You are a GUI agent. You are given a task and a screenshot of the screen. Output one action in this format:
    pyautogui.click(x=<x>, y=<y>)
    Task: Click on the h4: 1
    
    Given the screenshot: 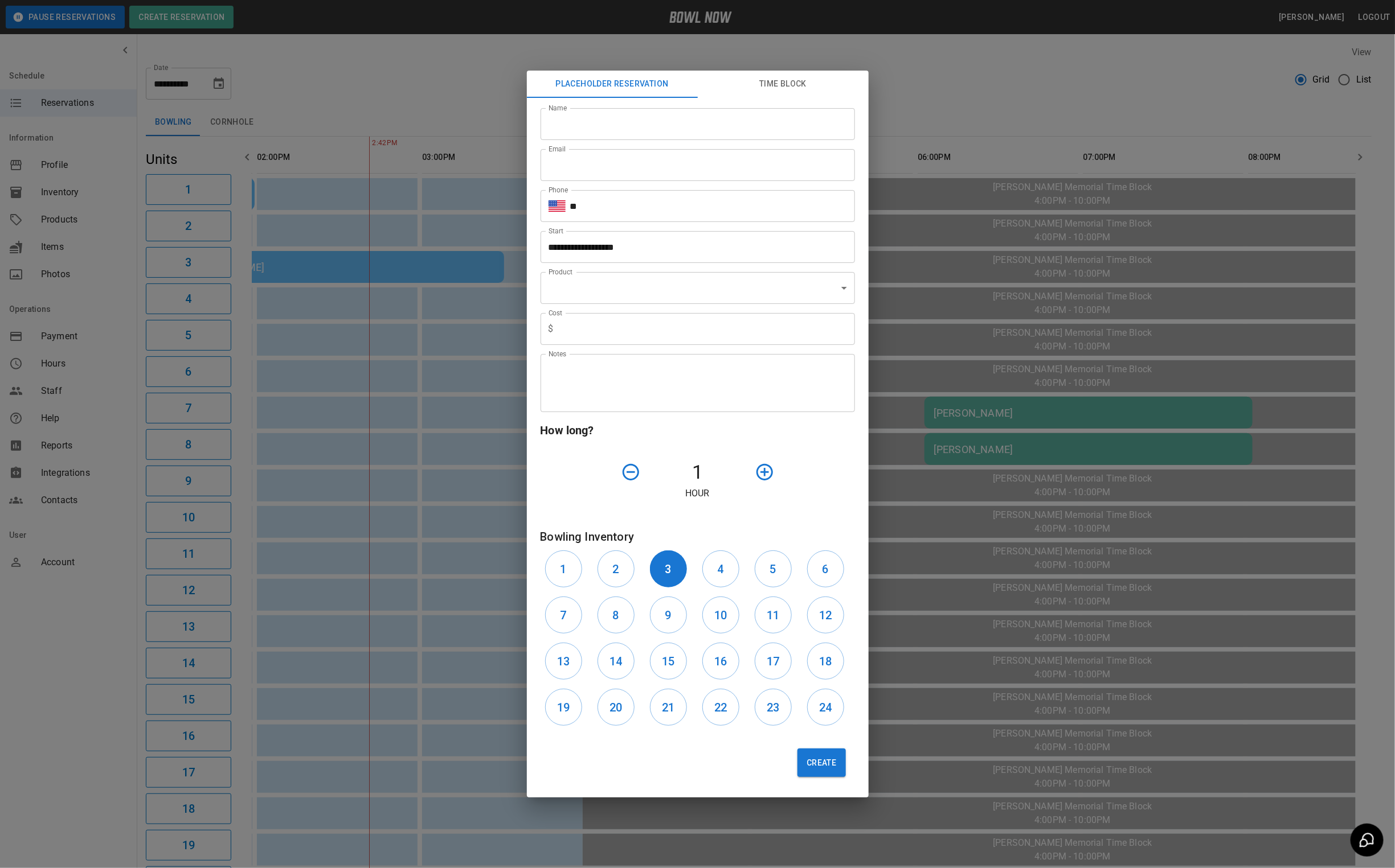 What is the action you would take?
    pyautogui.click(x=698, y=472)
    